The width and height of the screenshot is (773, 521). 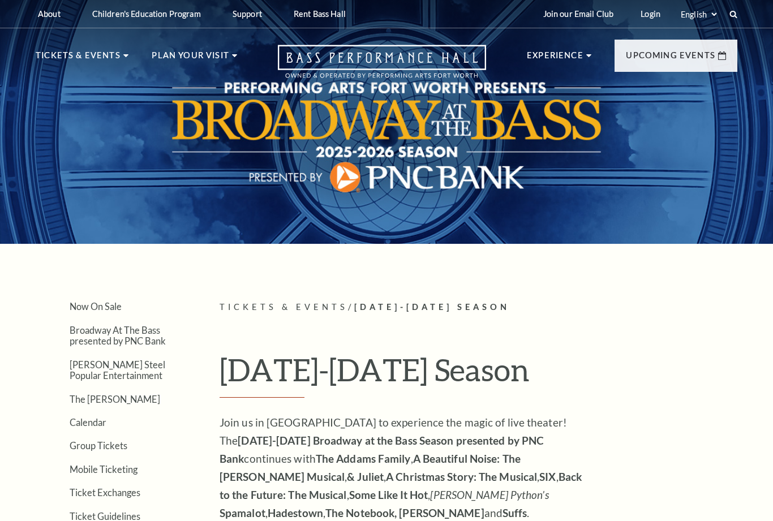 I want to click on a: Mobile Ticketing, so click(x=104, y=469).